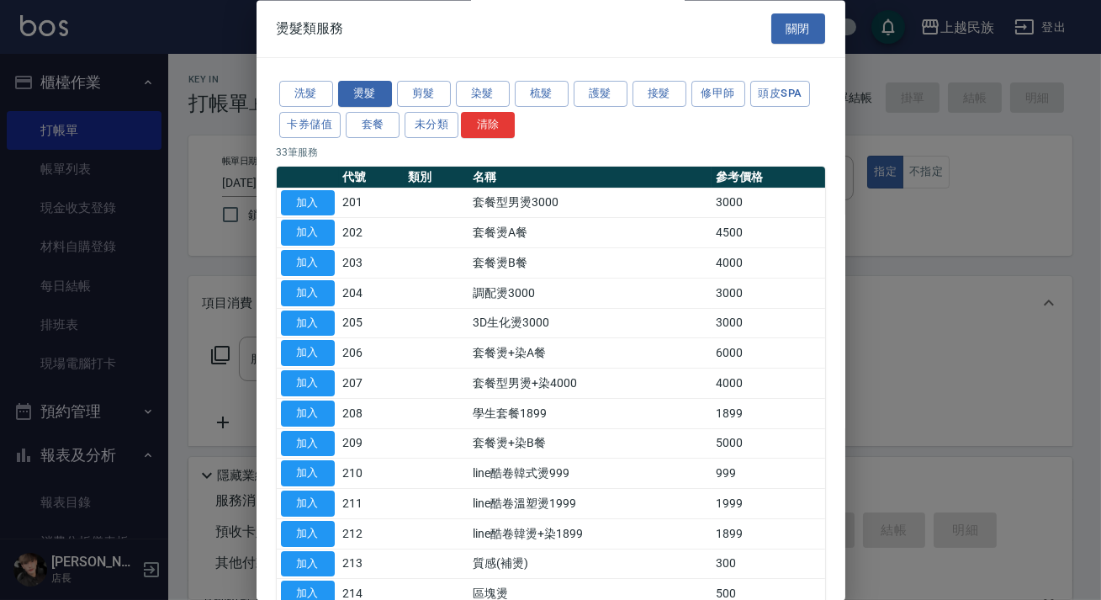 The width and height of the screenshot is (1101, 600). Describe the element at coordinates (590, 565) in the screenshot. I see `td: 質感(補燙)` at that location.